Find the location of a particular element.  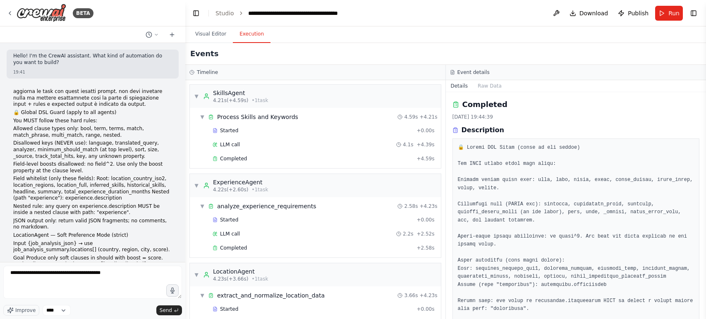

button: Send is located at coordinates (169, 311).